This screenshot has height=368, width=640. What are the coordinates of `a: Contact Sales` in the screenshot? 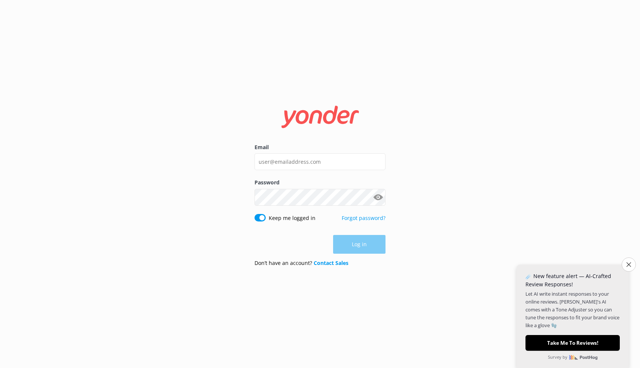 It's located at (331, 262).